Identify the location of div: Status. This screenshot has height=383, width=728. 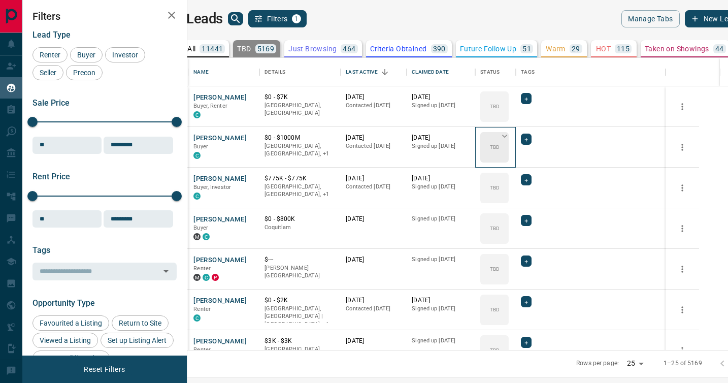
(495, 72).